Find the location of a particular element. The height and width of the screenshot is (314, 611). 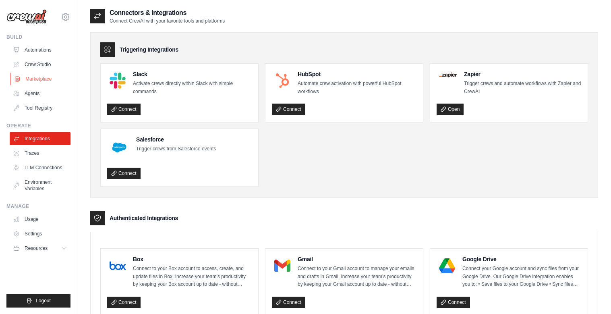

a: Traces is located at coordinates (40, 153).